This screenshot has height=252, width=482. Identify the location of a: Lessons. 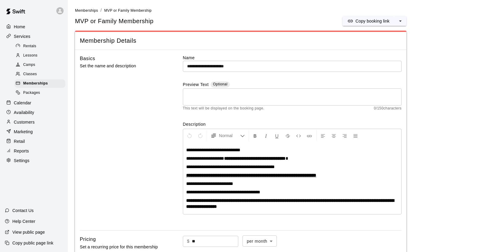
(41, 55).